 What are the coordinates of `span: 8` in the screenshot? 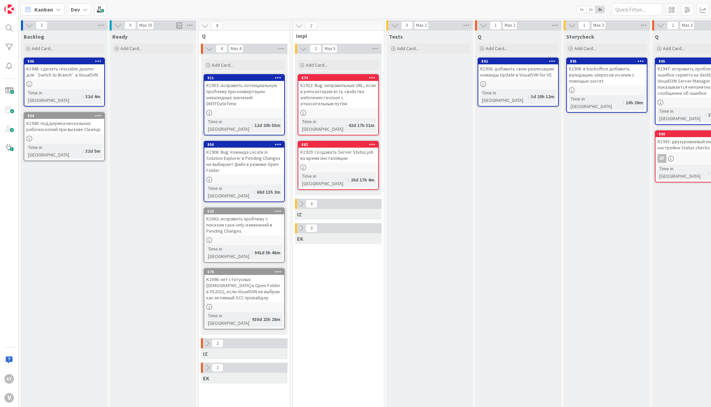 It's located at (217, 26).